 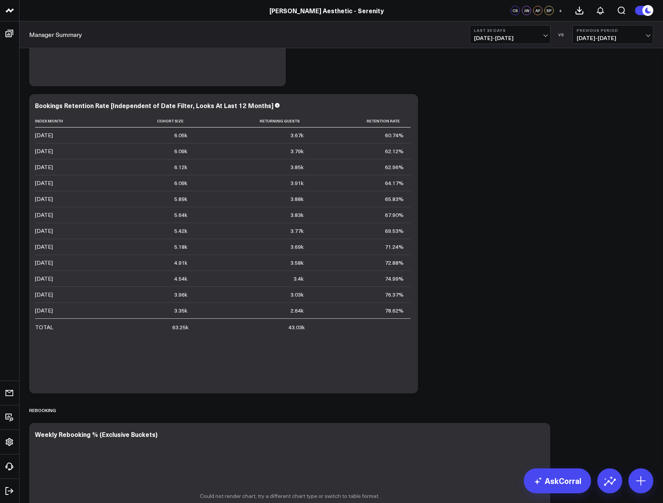 What do you see at coordinates (394, 199) in the screenshot?
I see `div: 65.83%` at bounding box center [394, 199].